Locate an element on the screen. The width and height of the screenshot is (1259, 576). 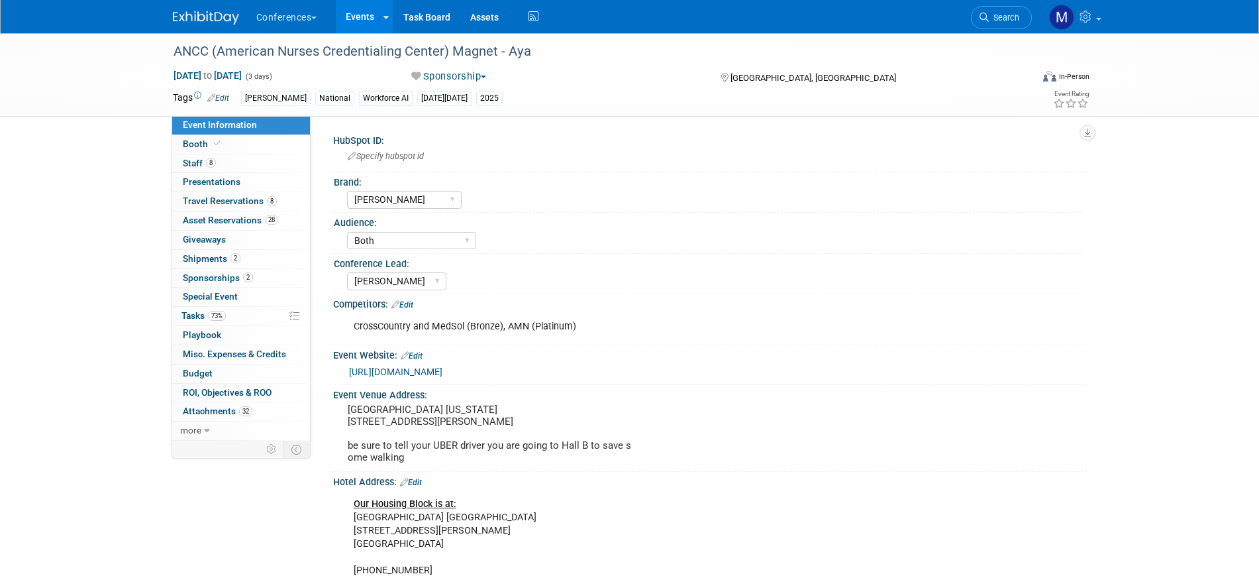
span: Sponsorships is located at coordinates (218, 278).